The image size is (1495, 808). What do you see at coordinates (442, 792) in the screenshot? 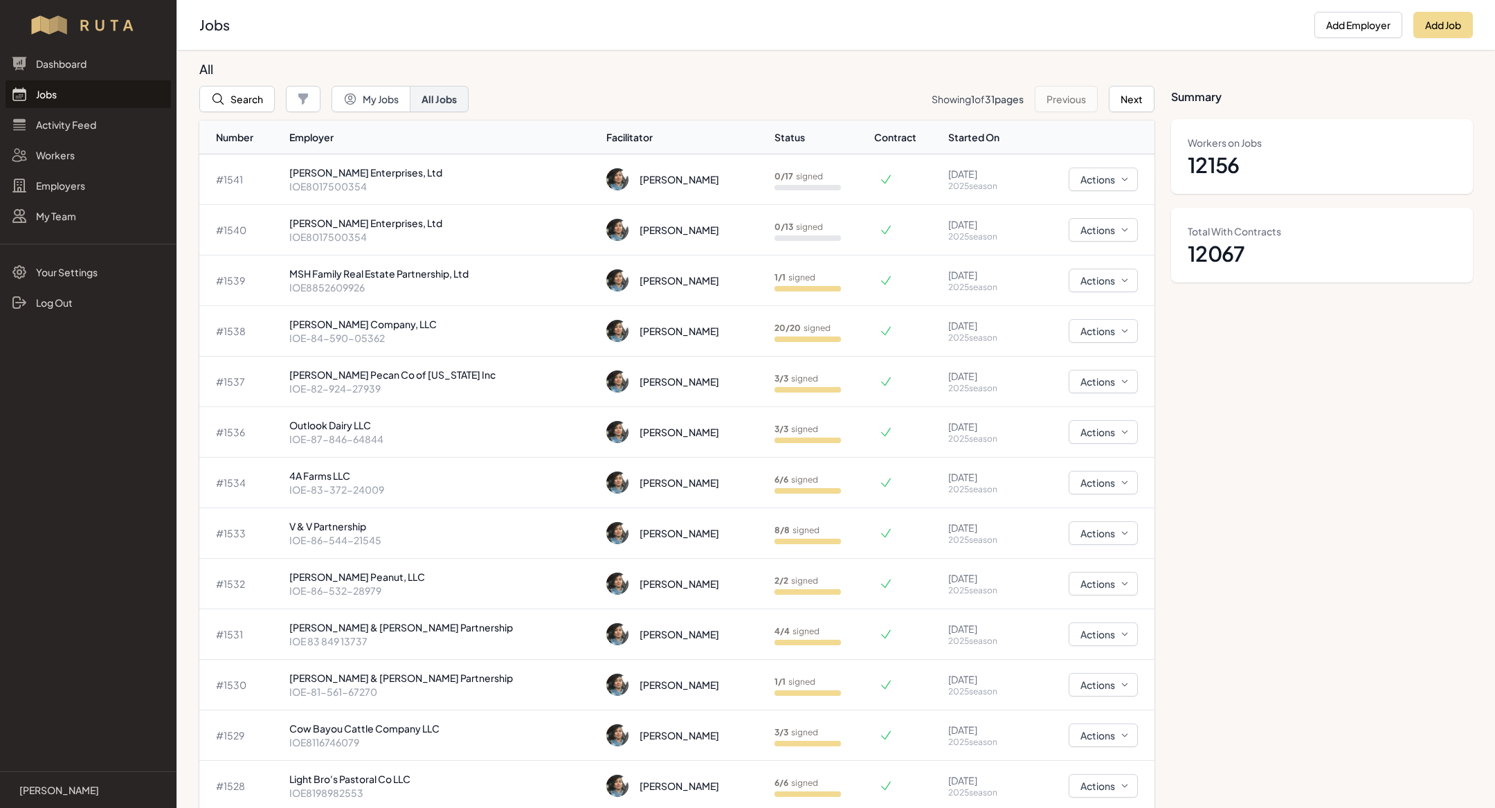
I see `p: IOE8198982553` at bounding box center [442, 792].